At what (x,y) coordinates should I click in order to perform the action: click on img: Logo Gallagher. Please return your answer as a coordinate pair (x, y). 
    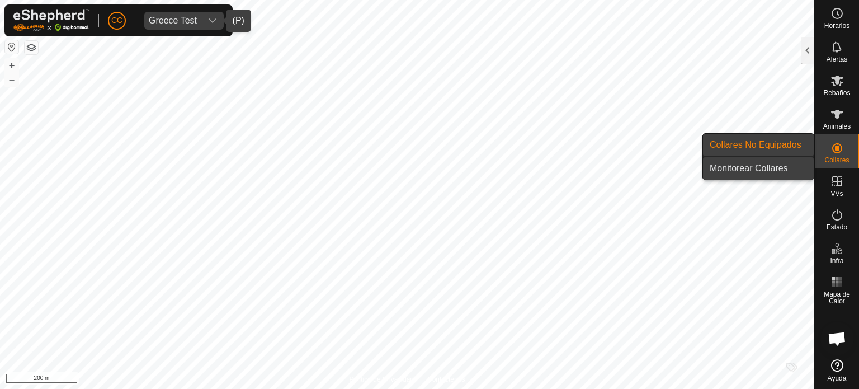
    Looking at the image, I should click on (51, 20).